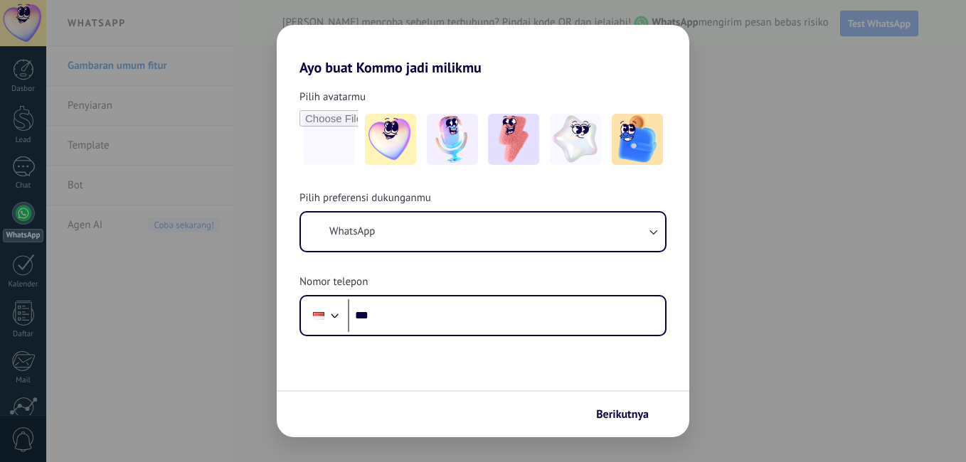  Describe the element at coordinates (514, 139) in the screenshot. I see `img: -3.jpeg` at that location.